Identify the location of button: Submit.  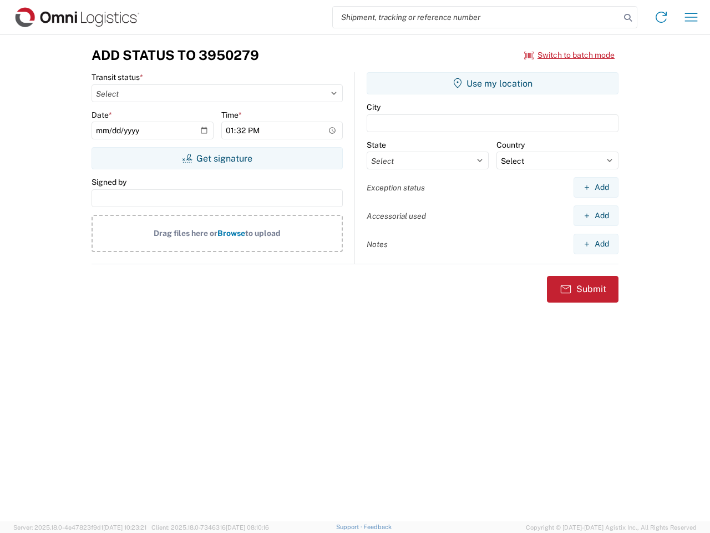
(582, 289).